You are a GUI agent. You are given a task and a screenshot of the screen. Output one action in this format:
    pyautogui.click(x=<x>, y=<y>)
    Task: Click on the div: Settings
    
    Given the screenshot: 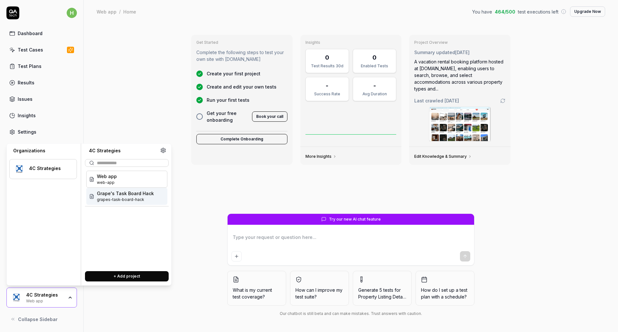 What is the action you would take?
    pyautogui.click(x=27, y=132)
    